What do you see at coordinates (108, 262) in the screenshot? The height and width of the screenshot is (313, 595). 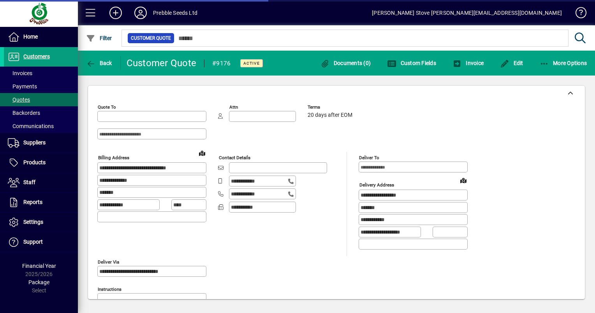 I see `mat-label: Deliver via` at bounding box center [108, 262].